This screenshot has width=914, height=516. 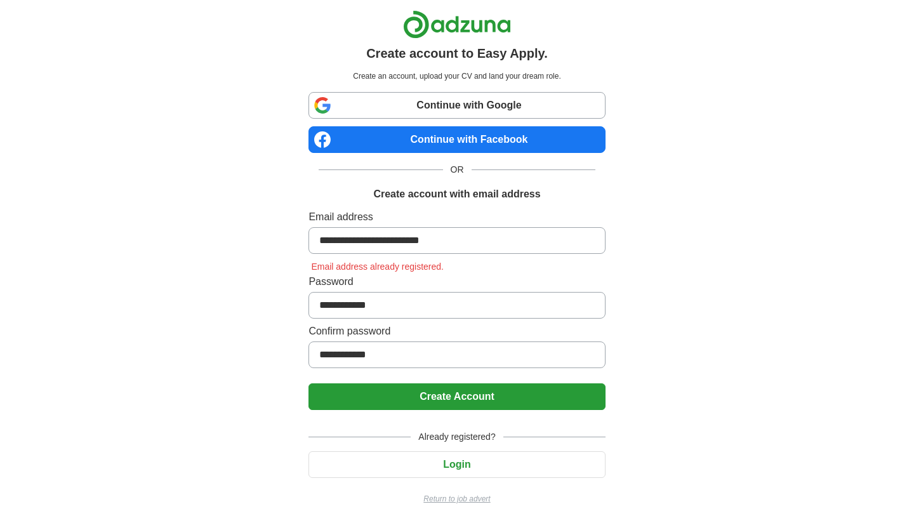 I want to click on a: Return to job advert, so click(x=457, y=499).